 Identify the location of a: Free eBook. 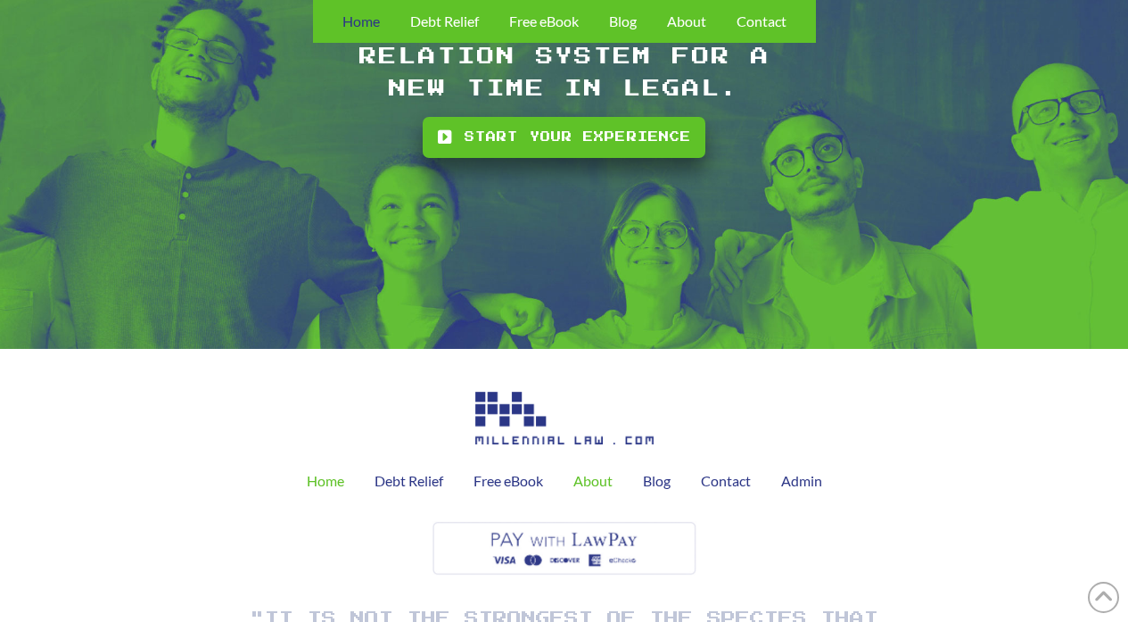
(508, 481).